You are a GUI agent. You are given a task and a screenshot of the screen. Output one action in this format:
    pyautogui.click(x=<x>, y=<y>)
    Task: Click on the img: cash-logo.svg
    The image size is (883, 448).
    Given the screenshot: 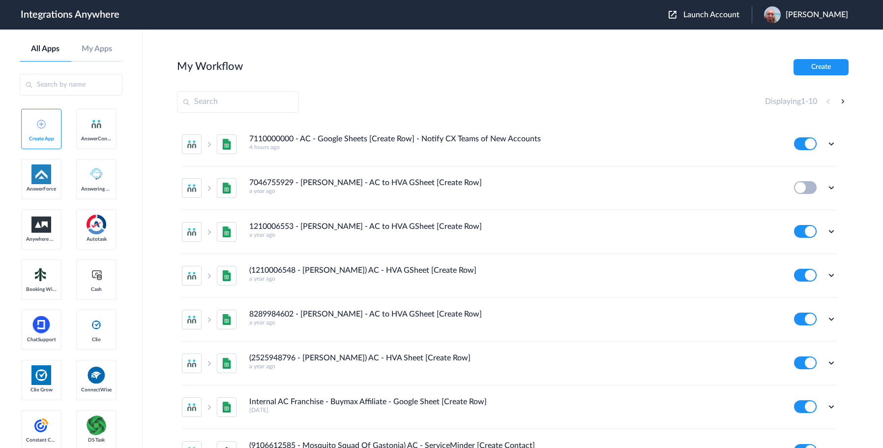 What is the action you would take?
    pyautogui.click(x=96, y=274)
    